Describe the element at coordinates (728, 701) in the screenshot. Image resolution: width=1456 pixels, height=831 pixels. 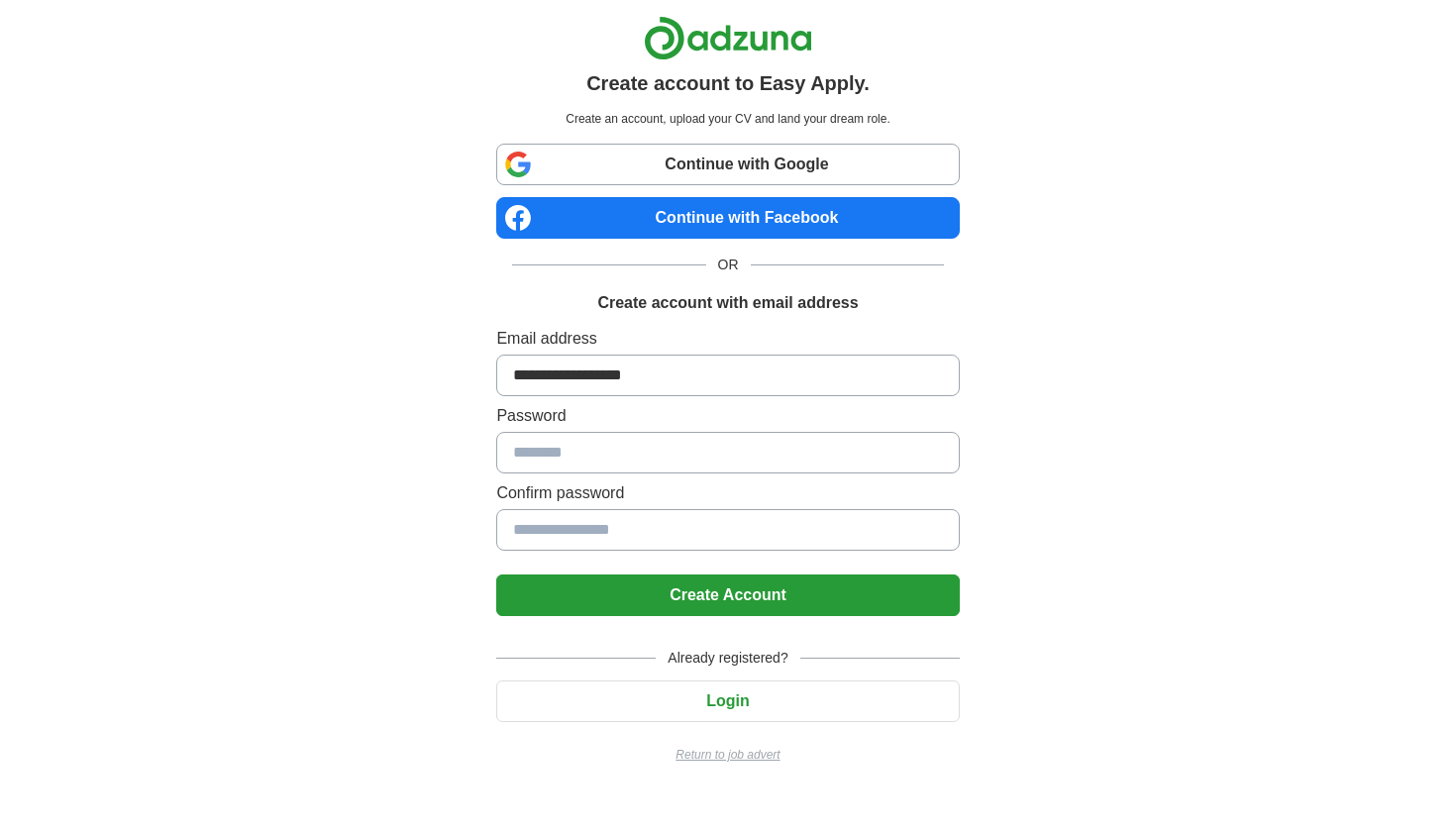
I see `button: Login` at that location.